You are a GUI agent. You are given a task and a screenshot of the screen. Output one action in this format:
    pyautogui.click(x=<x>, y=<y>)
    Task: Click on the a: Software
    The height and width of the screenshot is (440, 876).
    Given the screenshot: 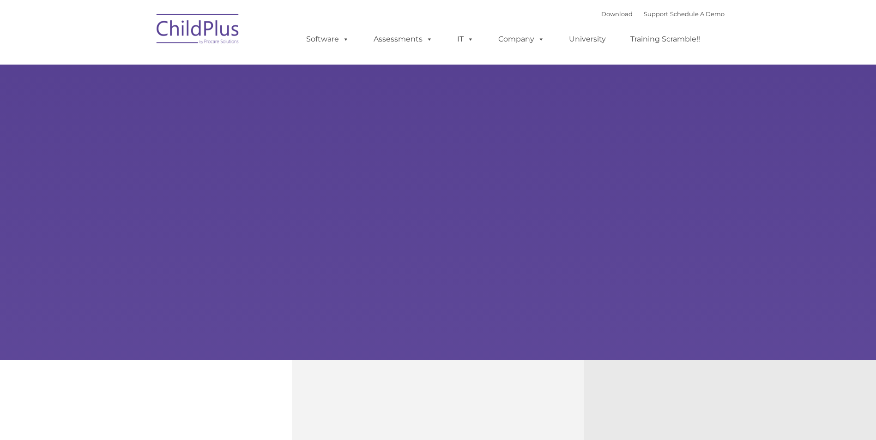 What is the action you would take?
    pyautogui.click(x=327, y=39)
    